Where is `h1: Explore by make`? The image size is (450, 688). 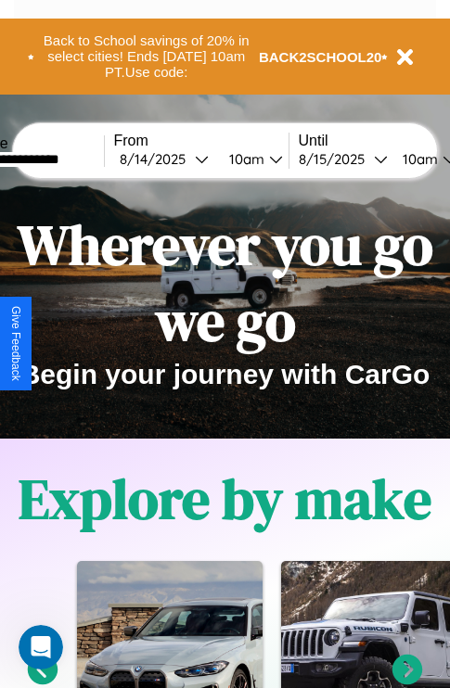
h1: Explore by make is located at coordinates (225, 499).